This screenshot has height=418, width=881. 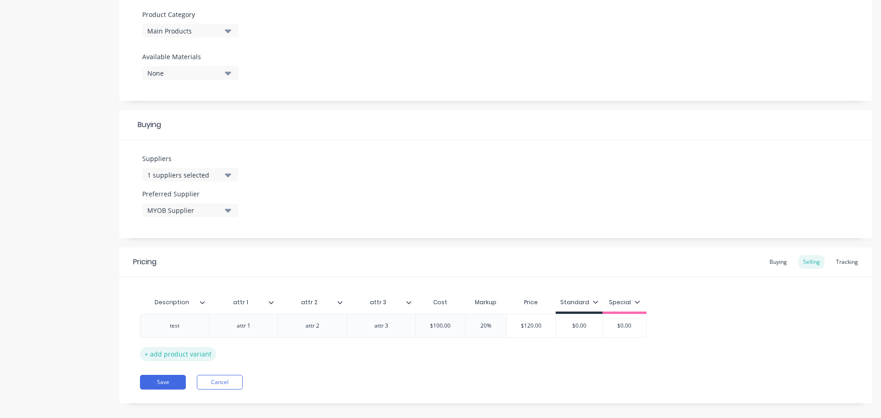 What do you see at coordinates (847, 262) in the screenshot?
I see `div: Tracking` at bounding box center [847, 262].